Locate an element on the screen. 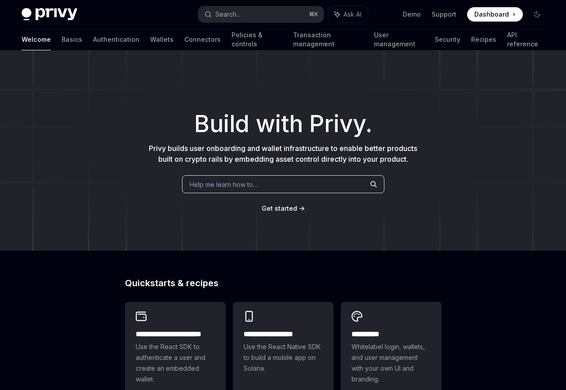 The image size is (566, 390). span: Ask AI is located at coordinates (353, 14).